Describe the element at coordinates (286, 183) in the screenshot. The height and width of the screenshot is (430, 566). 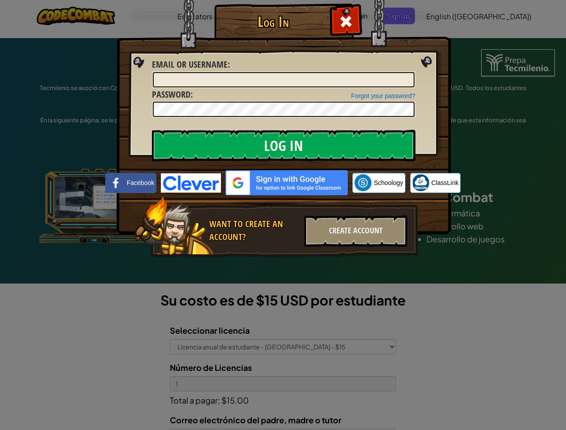
I see `img: gplus_sso_button2.svg` at that location.